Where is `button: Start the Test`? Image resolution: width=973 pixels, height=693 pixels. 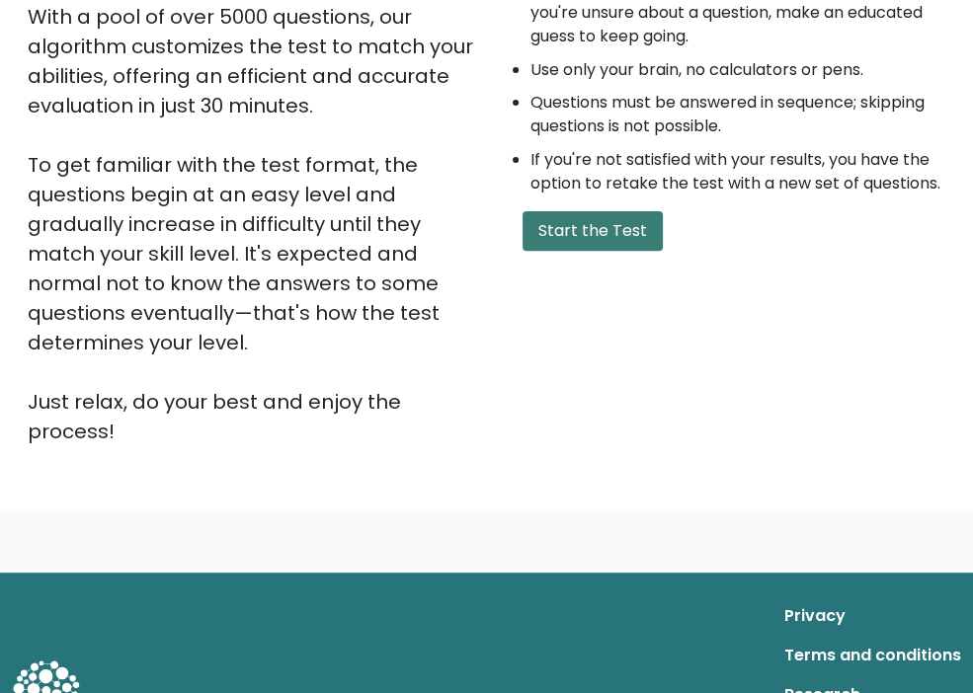 button: Start the Test is located at coordinates (593, 231).